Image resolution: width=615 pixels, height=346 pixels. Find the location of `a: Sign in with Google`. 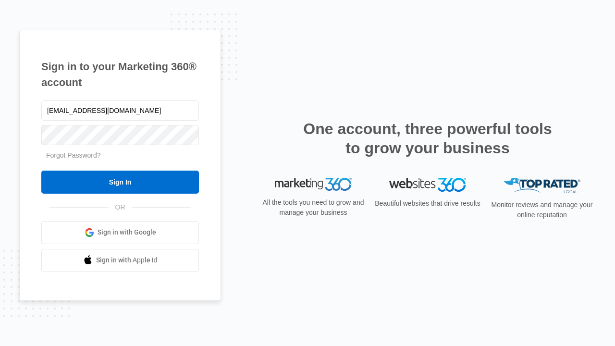

a: Sign in with Google is located at coordinates (120, 233).